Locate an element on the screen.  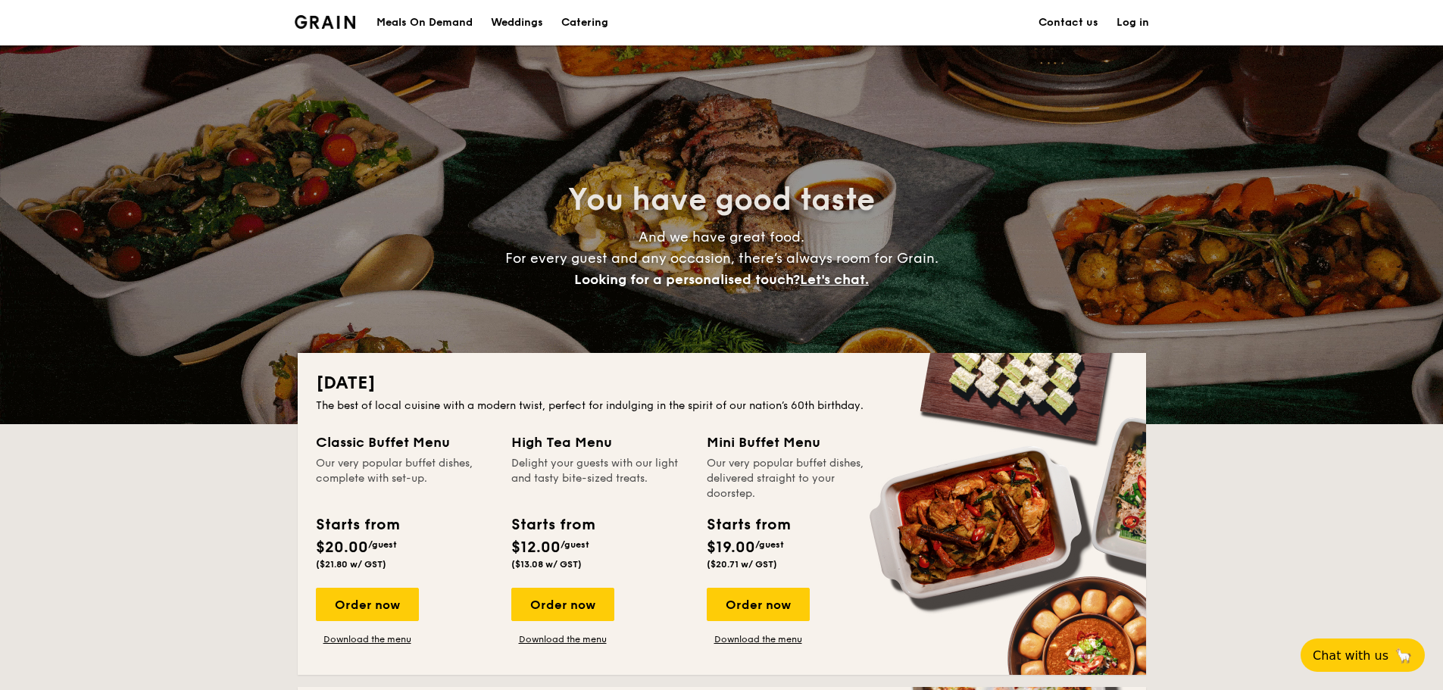
a: Logotype is located at coordinates (325, 22).